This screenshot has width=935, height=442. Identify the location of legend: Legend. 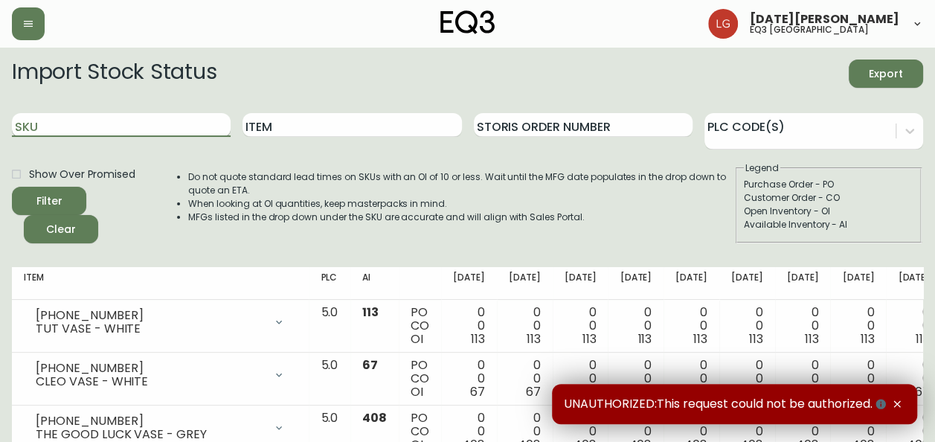
(762, 168).